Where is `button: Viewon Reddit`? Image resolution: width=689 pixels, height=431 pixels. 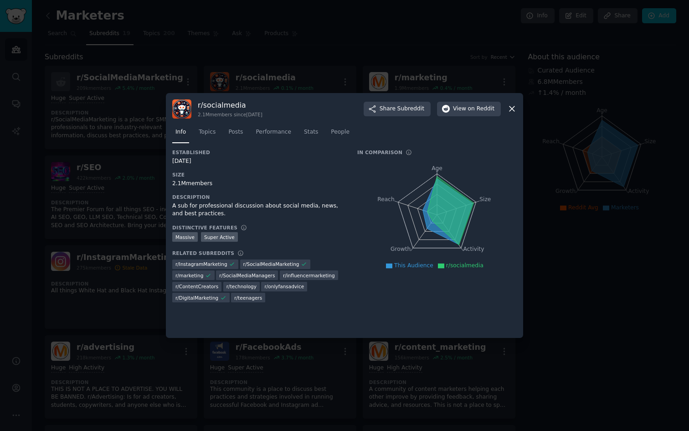 button: Viewon Reddit is located at coordinates (469, 109).